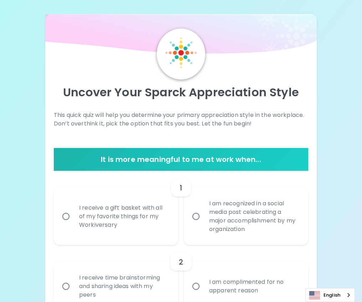 This screenshot has width=362, height=302. Describe the element at coordinates (181, 188) in the screenshot. I see `h6: 1` at that location.